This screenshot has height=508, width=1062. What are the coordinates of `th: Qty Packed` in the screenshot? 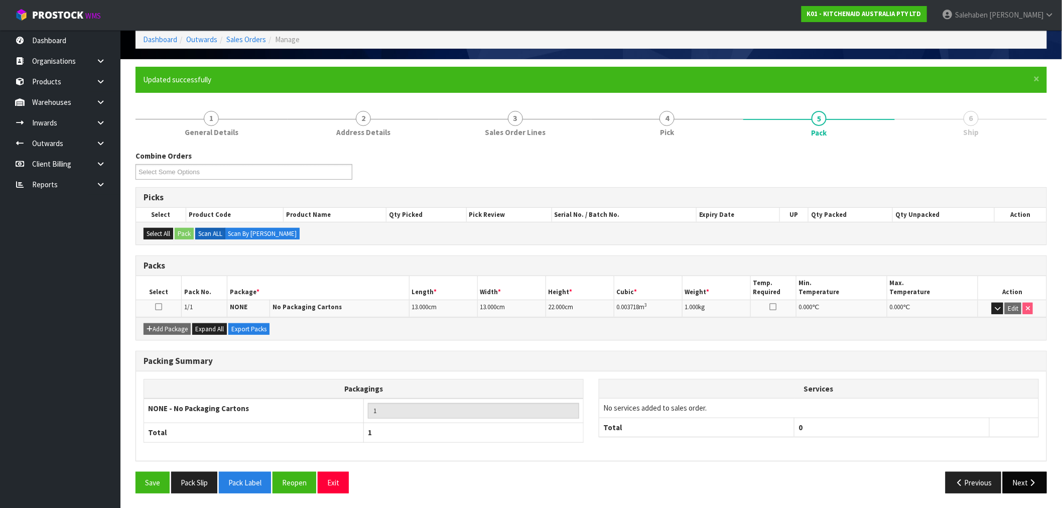 It's located at (851, 215).